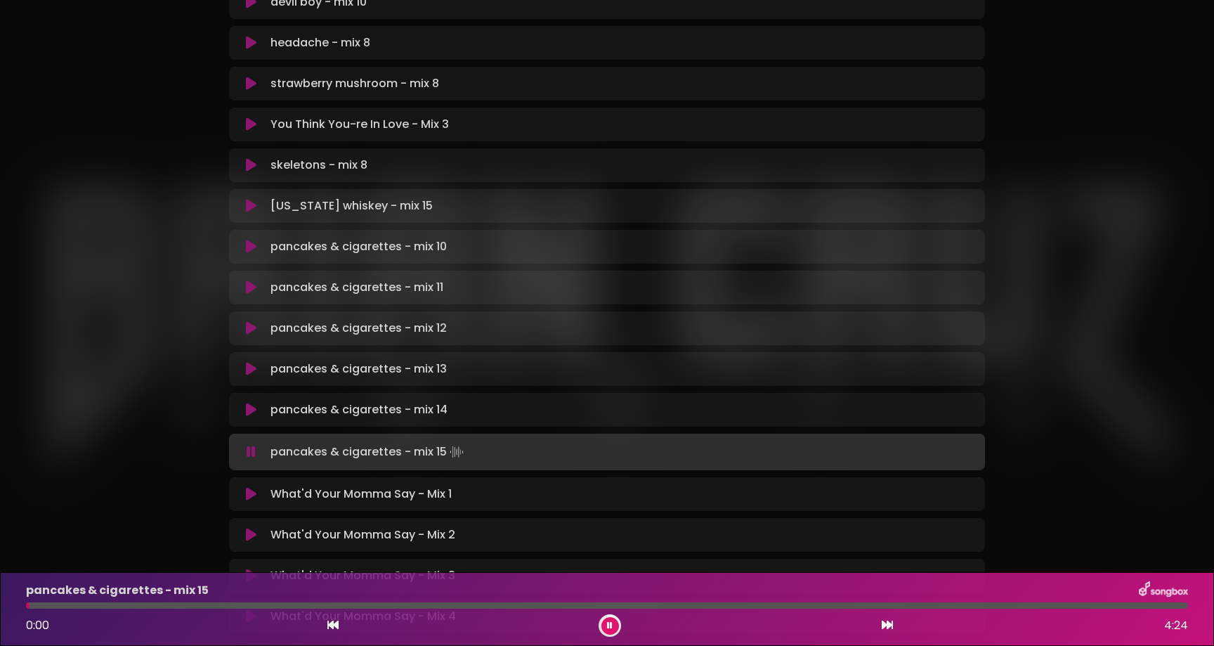  What do you see at coordinates (357, 287) in the screenshot?
I see `p: pancakes & cigarettes - mix 11` at bounding box center [357, 287].